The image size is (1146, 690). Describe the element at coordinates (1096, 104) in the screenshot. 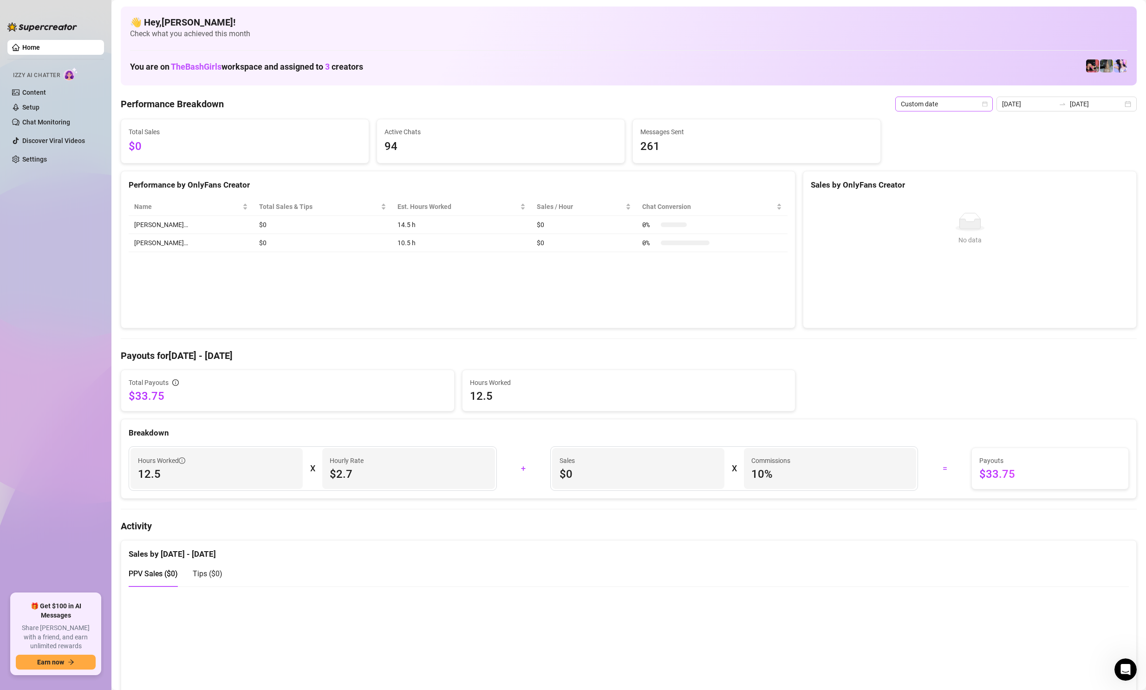

I see `input: End date` at that location.